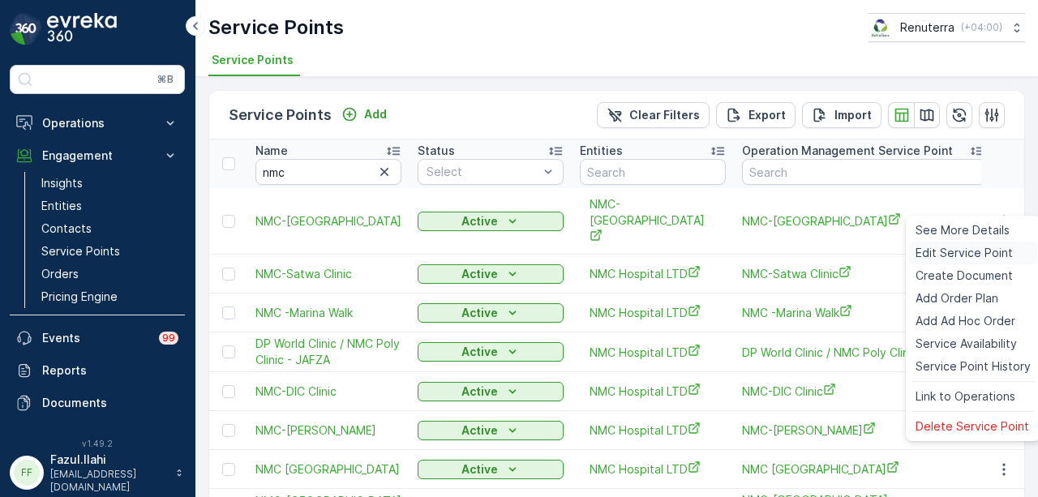 The width and height of the screenshot is (1038, 497). I want to click on img: logo_dark-DEwI_e13.png, so click(82, 29).